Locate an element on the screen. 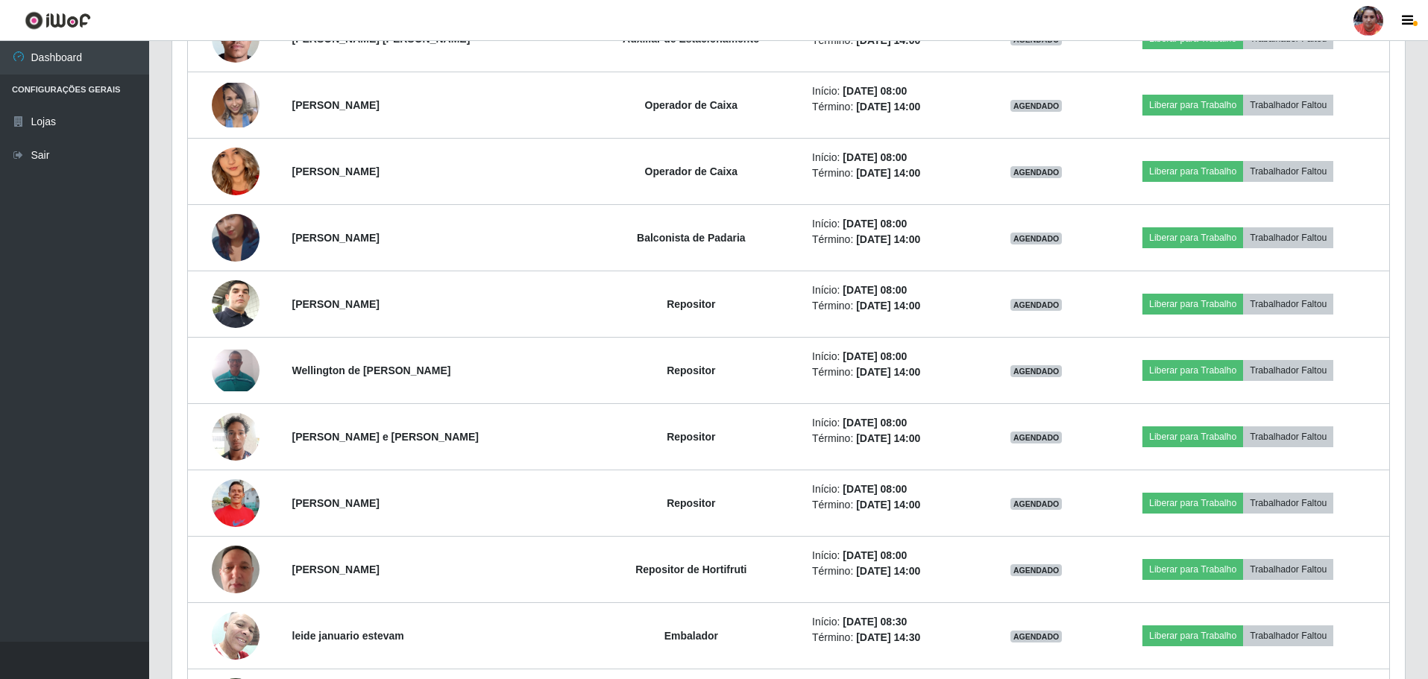 This screenshot has height=679, width=1428. img: 1755915941473.jpeg is located at coordinates (236, 635).